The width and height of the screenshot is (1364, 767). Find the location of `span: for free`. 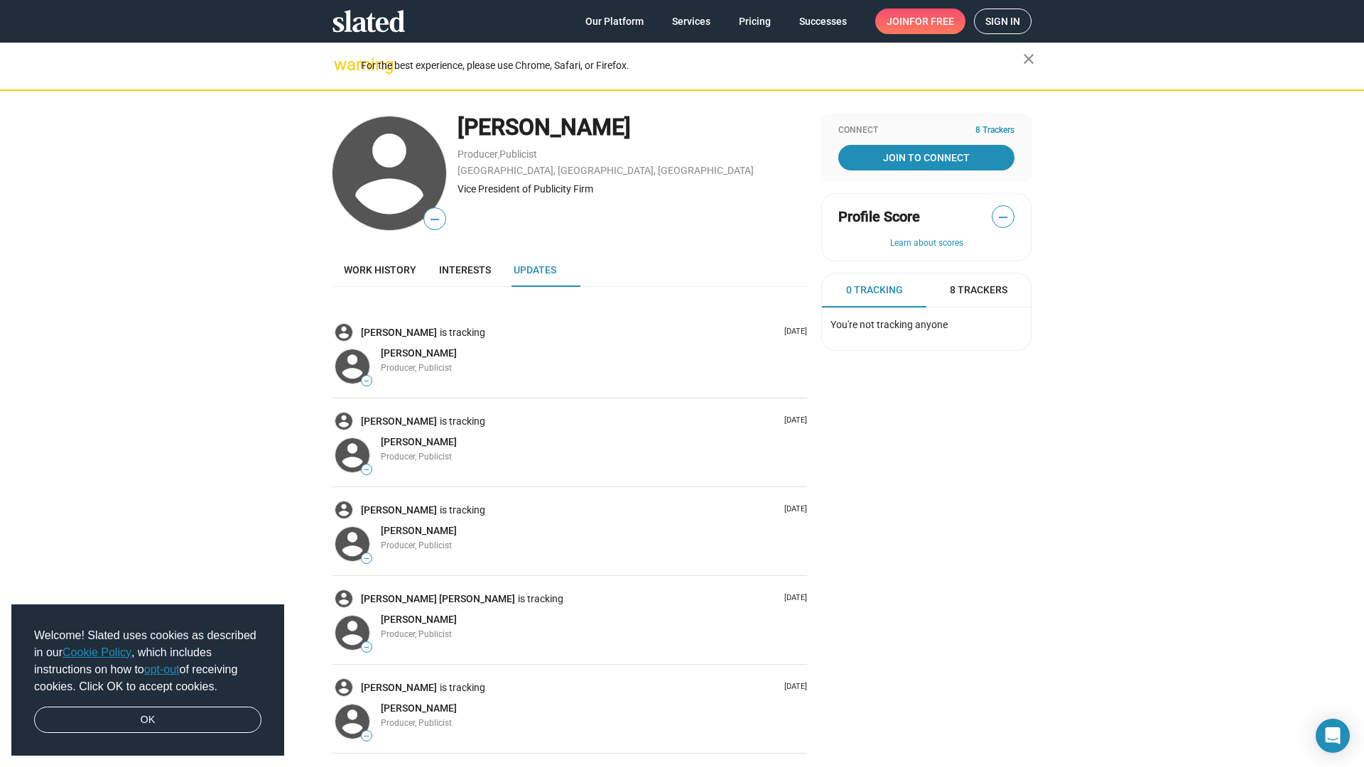

span: for free is located at coordinates (932, 21).